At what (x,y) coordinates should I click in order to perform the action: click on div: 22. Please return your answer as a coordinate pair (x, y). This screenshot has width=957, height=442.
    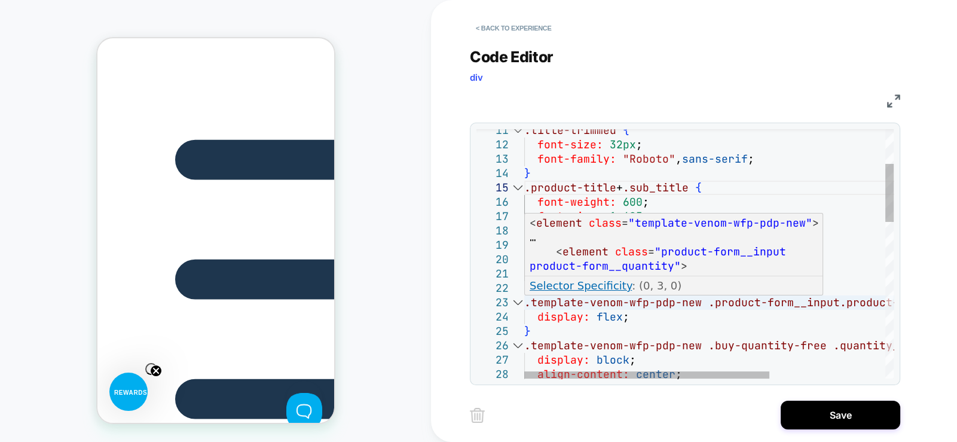
    Looking at the image, I should click on (493, 288).